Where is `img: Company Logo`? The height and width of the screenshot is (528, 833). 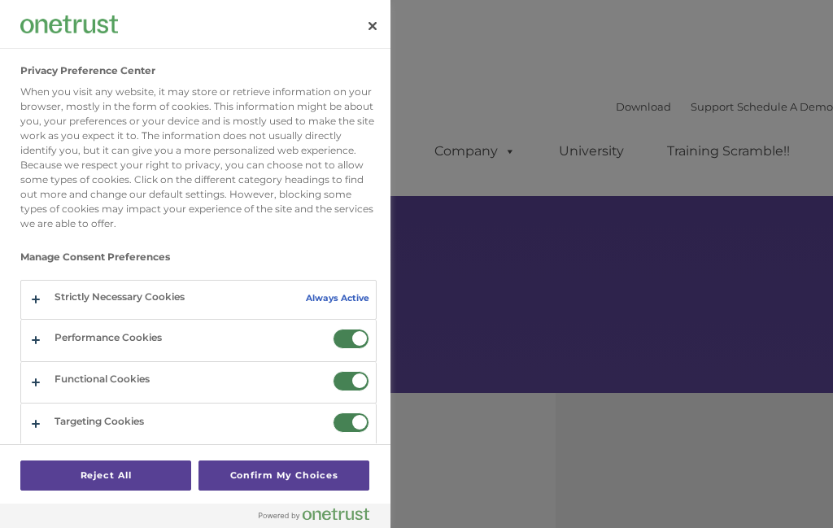 img: Company Logo is located at coordinates (69, 24).